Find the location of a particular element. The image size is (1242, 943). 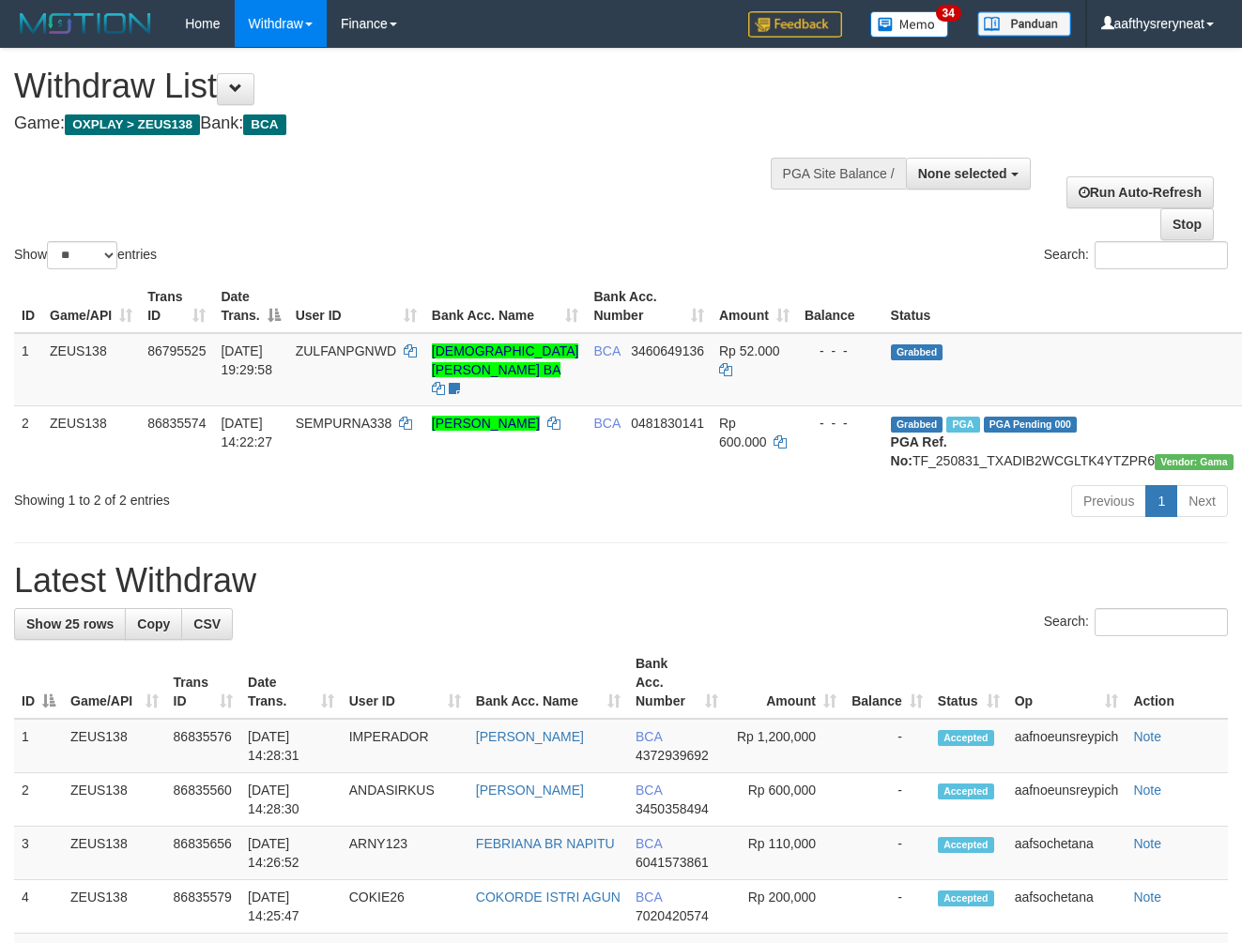

img: MOTION_logo.png is located at coordinates (85, 23).